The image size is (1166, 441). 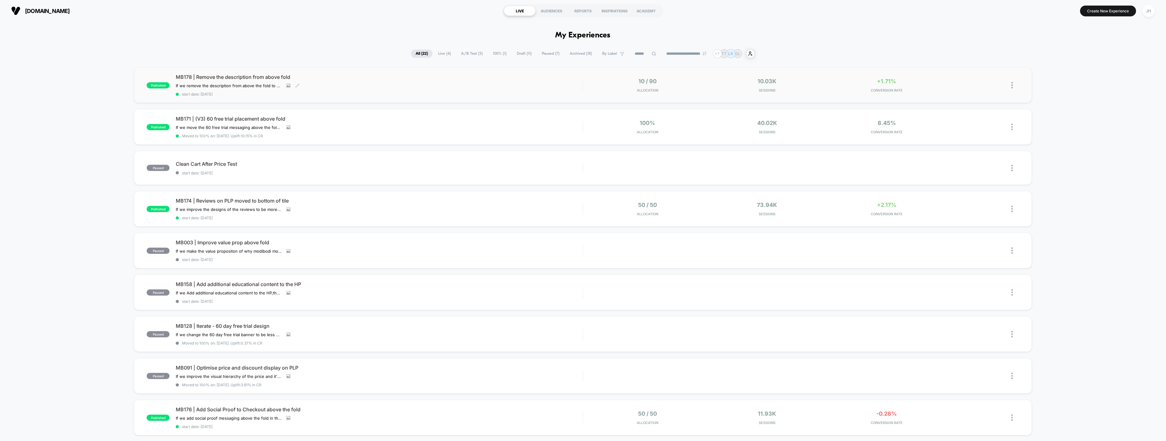 What do you see at coordinates (229, 127) in the screenshot?
I see `span: If we move the 60 free trial messaging above the fold for mobile,then conversions will increase,b...` at bounding box center [229, 127].